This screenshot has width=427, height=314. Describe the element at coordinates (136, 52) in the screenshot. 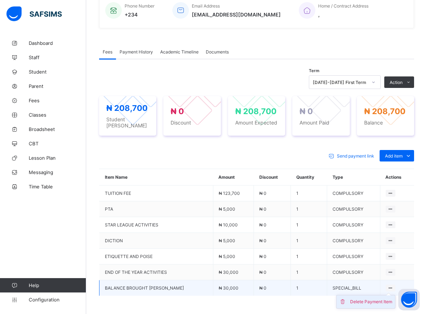

I see `span: Payment History` at that location.